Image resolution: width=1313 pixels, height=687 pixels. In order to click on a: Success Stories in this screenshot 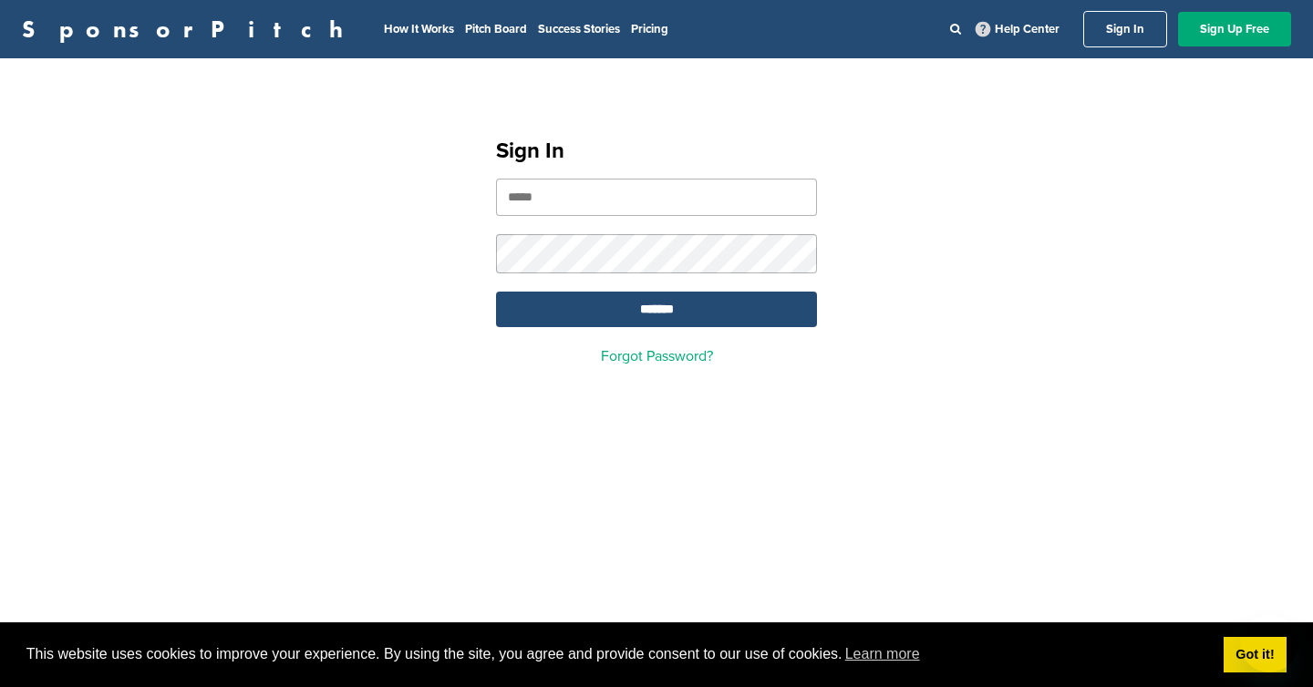, I will do `click(579, 29)`.